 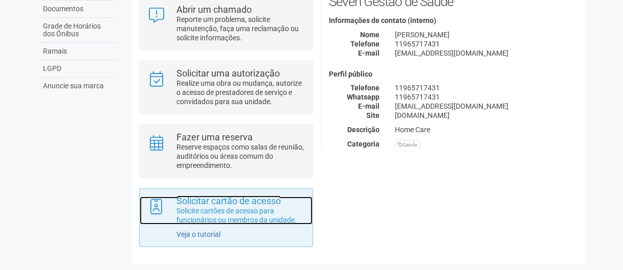 What do you see at coordinates (240, 29) in the screenshot?
I see `p: Reporte um problema, solicite manutenção, faça uma reclamação ou solicite informações.` at bounding box center [240, 29].